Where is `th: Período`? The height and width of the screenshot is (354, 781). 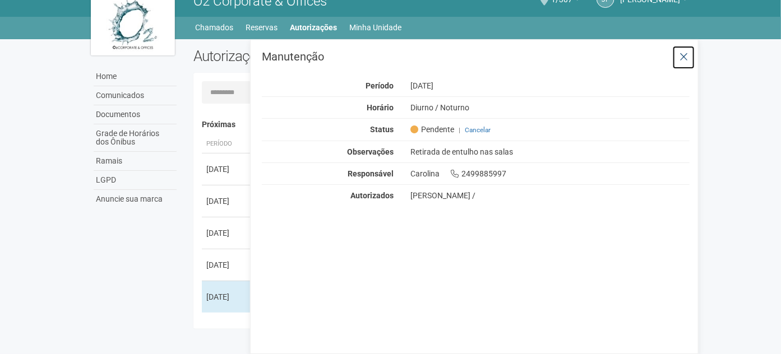 th: Período is located at coordinates (227, 144).